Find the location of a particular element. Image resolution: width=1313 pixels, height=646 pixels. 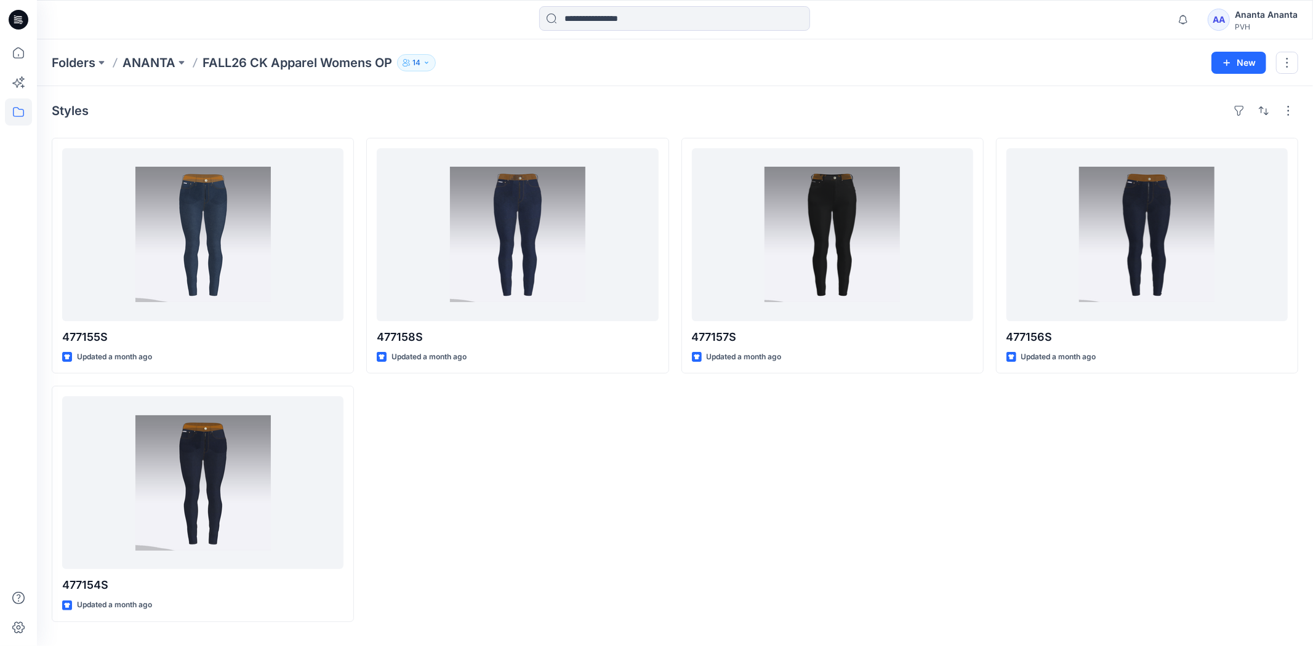

p: FALL26 CK Apparel Womens OP is located at coordinates (297, 63).